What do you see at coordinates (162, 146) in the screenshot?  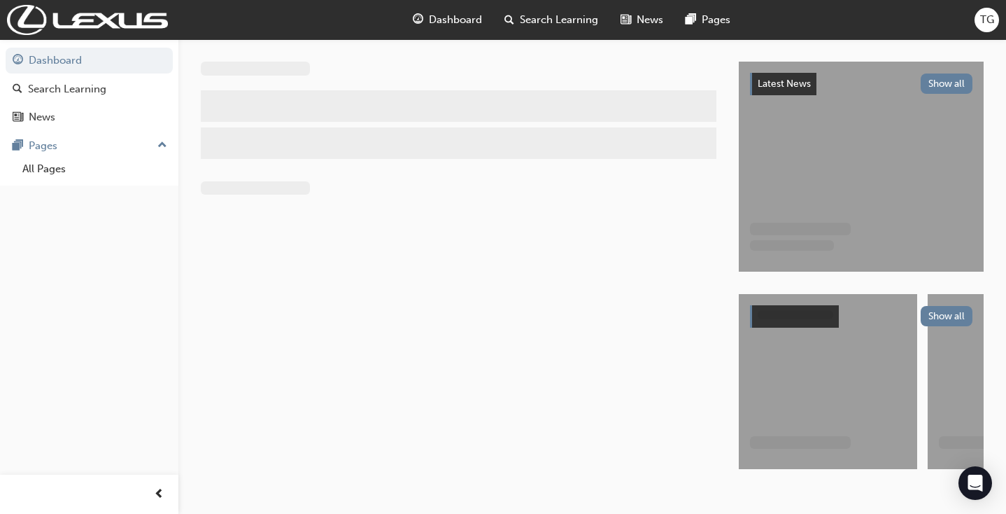 I see `span: up-icon` at bounding box center [162, 146].